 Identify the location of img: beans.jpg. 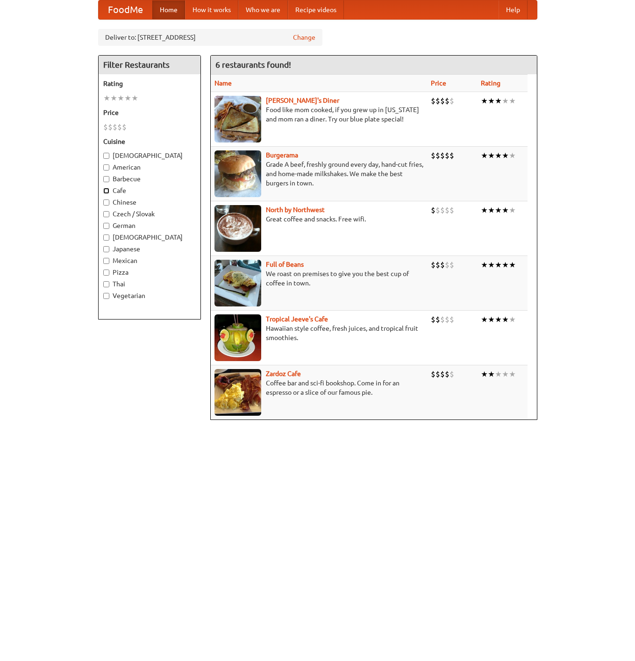
(238, 283).